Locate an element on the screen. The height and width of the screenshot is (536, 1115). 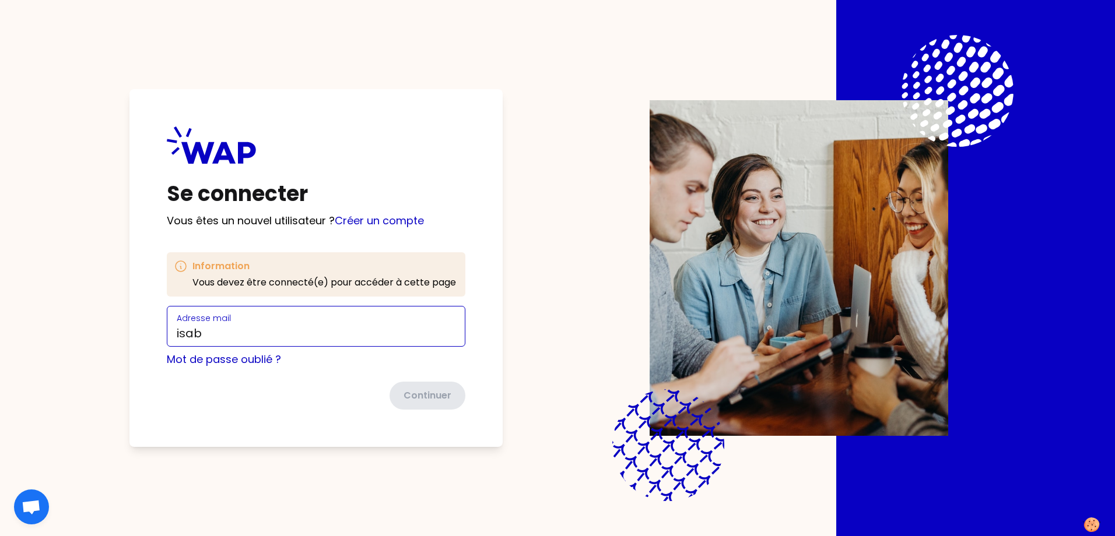
a: Ouvrir le chat is located at coordinates (31, 507).